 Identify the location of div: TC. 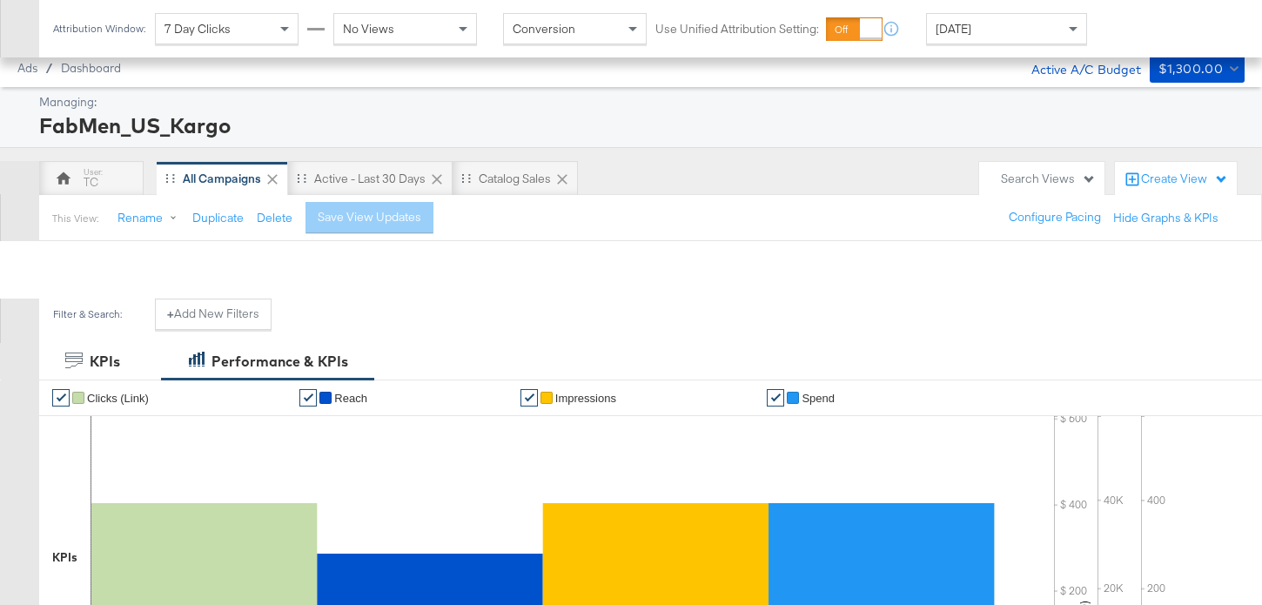
(91, 182).